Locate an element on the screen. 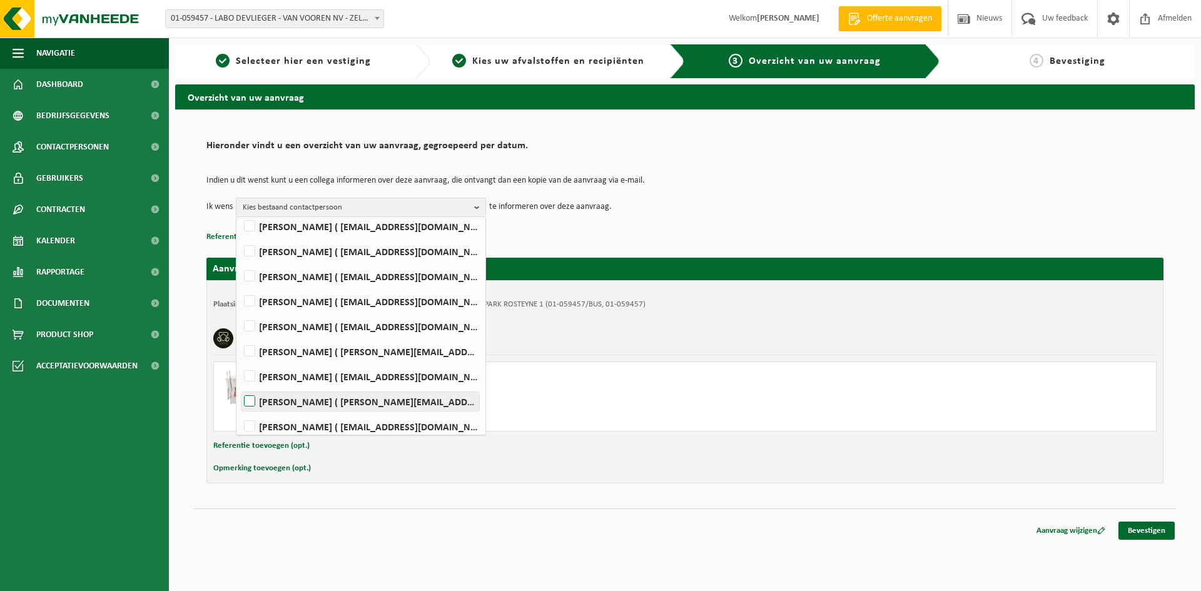 The height and width of the screenshot is (591, 1201). a: Offerte aanvragen is located at coordinates (890, 19).